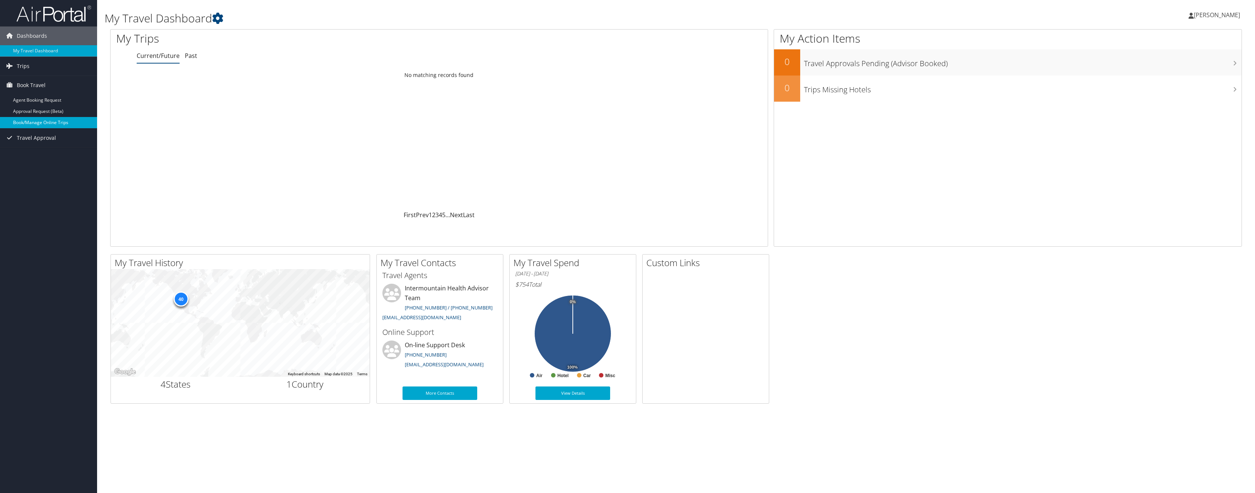  Describe the element at coordinates (36, 138) in the screenshot. I see `span: Travel Approval` at that location.